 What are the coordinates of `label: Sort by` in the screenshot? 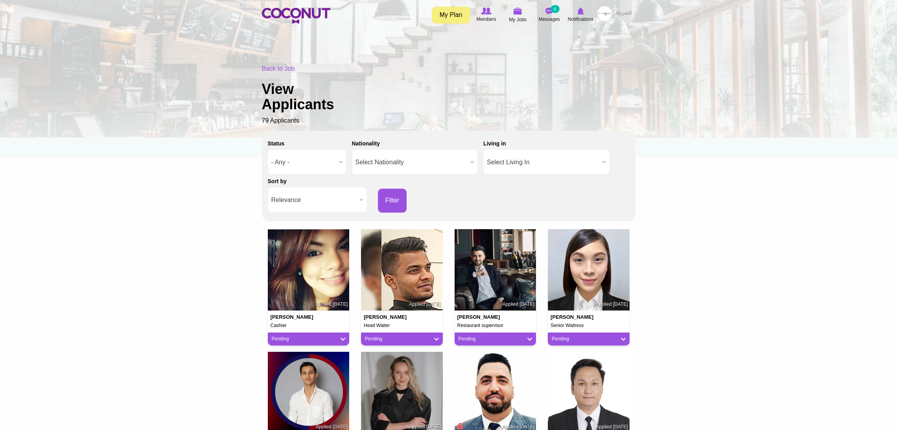 It's located at (277, 181).